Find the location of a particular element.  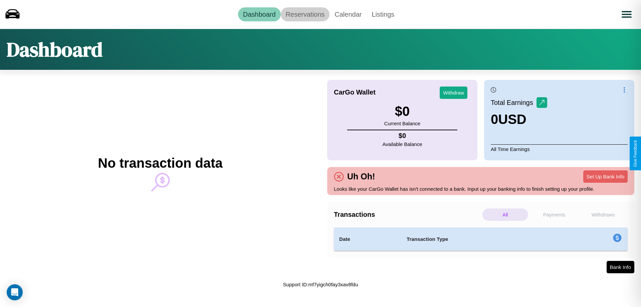

p: Payments is located at coordinates (554, 214).